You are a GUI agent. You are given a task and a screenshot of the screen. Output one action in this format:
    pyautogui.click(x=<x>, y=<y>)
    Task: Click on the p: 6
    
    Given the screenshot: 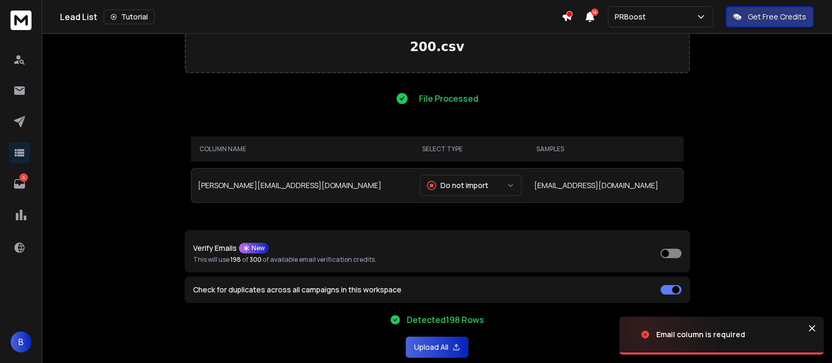 What is the action you would take?
    pyautogui.click(x=24, y=177)
    